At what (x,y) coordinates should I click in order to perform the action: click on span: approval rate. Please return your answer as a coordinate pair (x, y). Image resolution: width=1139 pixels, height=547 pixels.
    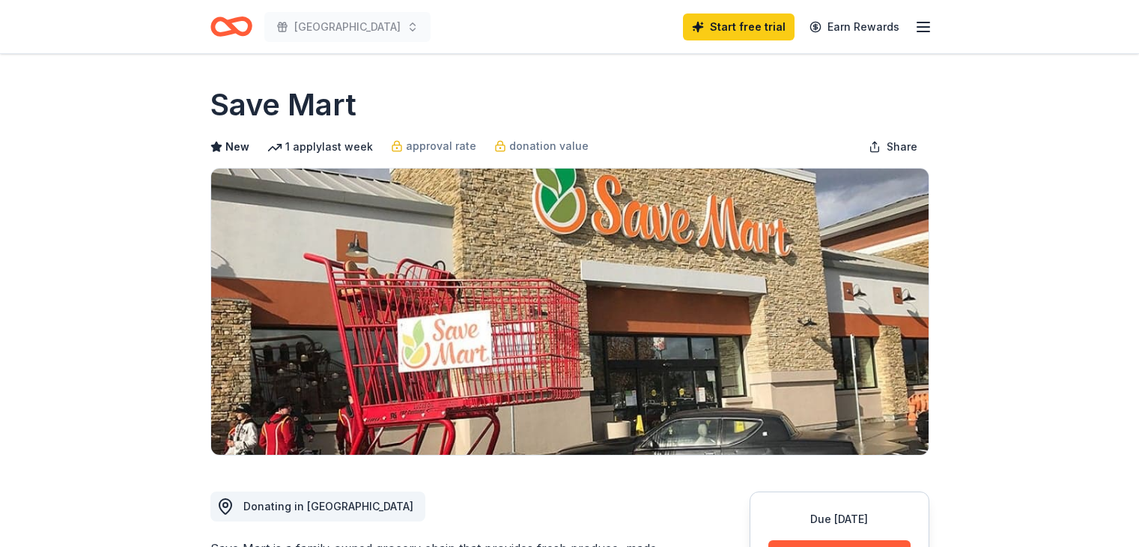
    Looking at the image, I should click on (441, 146).